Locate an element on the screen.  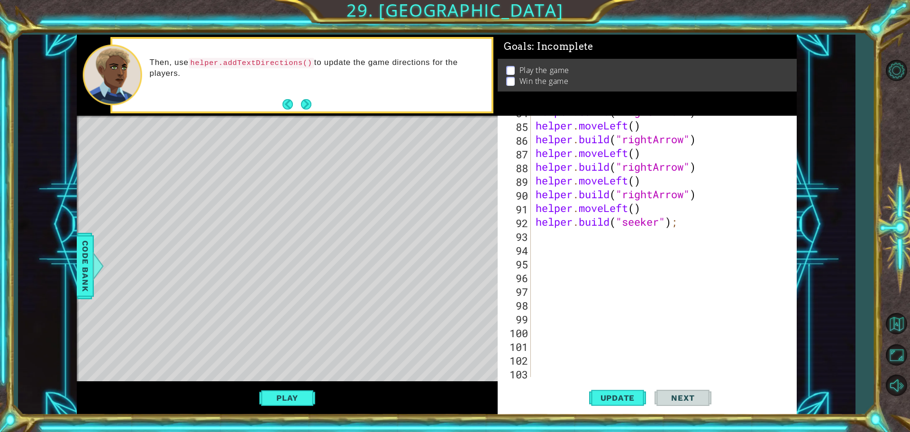
button: Back is located at coordinates (292, 104).